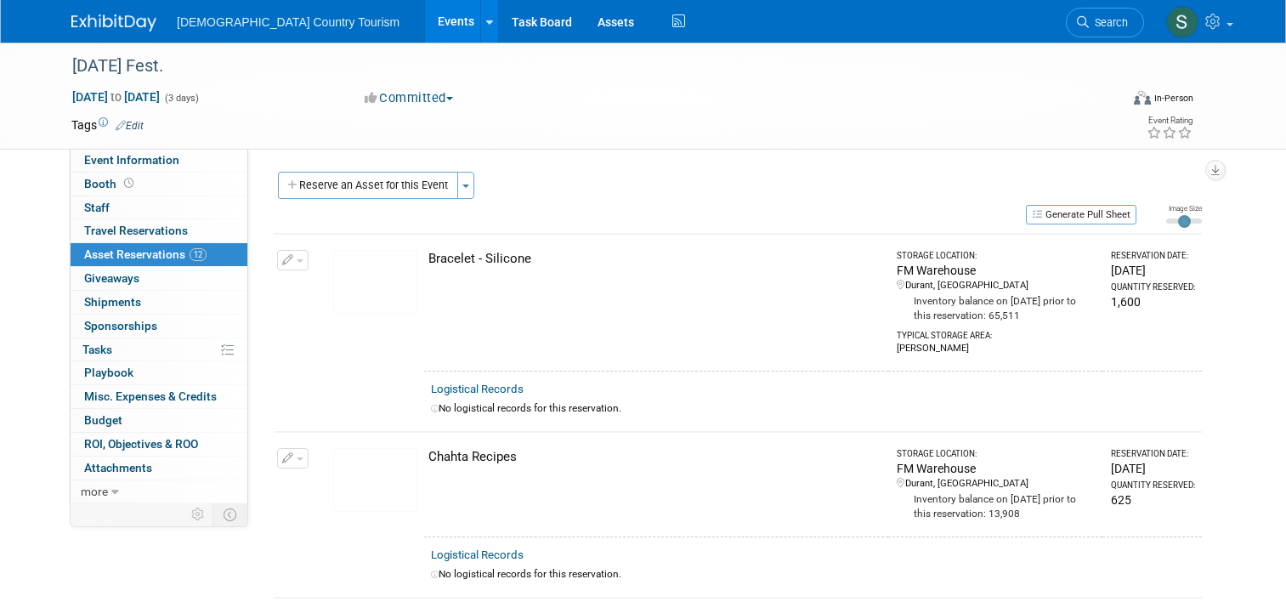 Image resolution: width=1286 pixels, height=602 pixels. I want to click on a: Budget, so click(159, 420).